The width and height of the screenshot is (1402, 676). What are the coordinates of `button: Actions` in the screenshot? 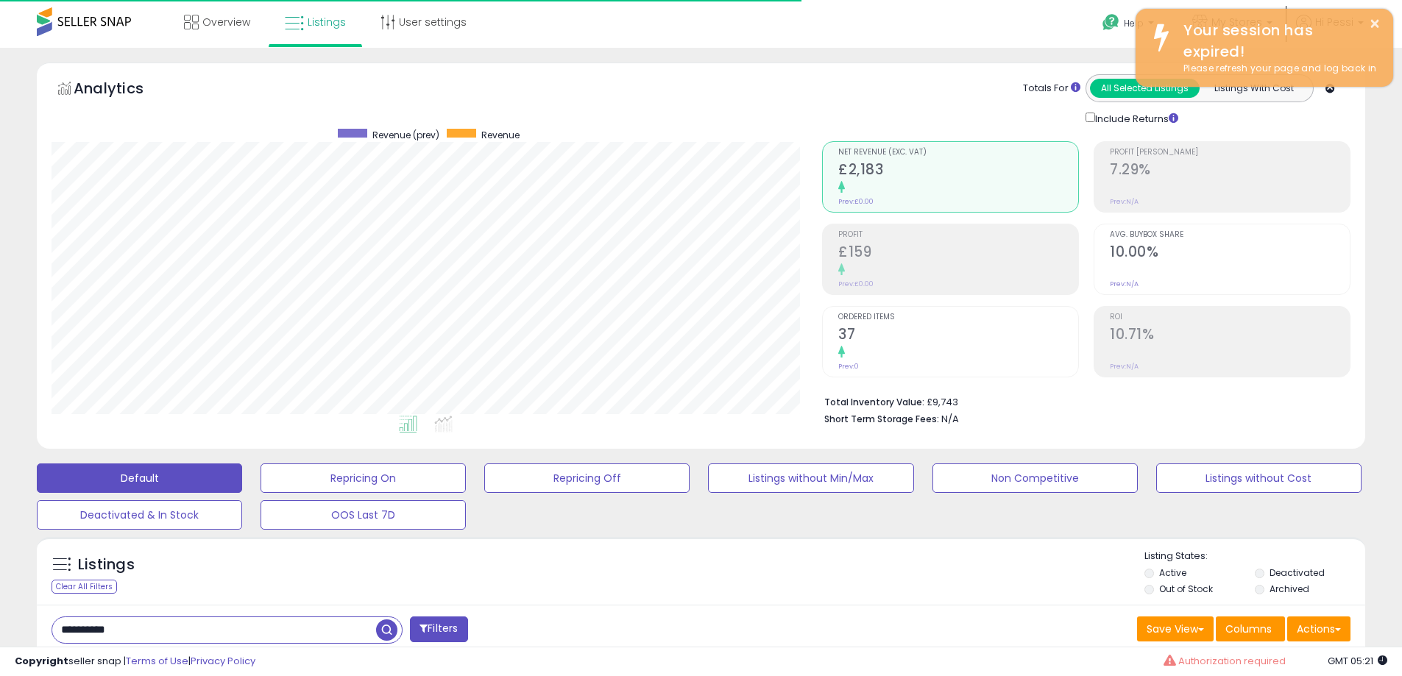 It's located at (1318, 629).